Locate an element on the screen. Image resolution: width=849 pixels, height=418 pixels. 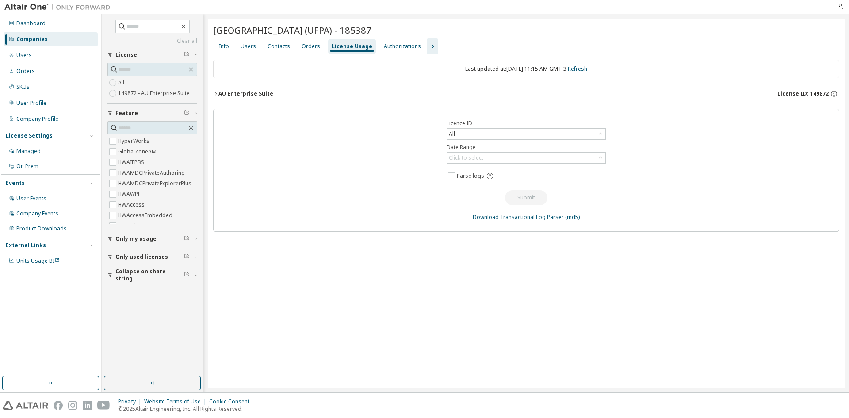
div: Companies is located at coordinates (32, 39).